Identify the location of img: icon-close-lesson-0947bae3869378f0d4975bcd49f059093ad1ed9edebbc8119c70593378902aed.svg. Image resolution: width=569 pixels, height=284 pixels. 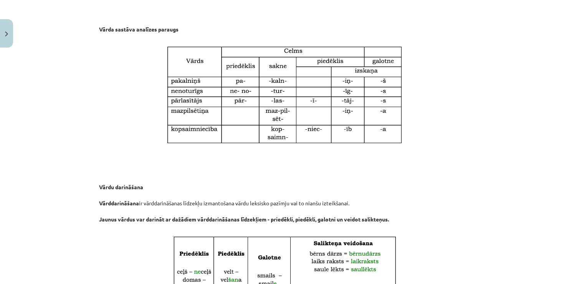
(7, 34).